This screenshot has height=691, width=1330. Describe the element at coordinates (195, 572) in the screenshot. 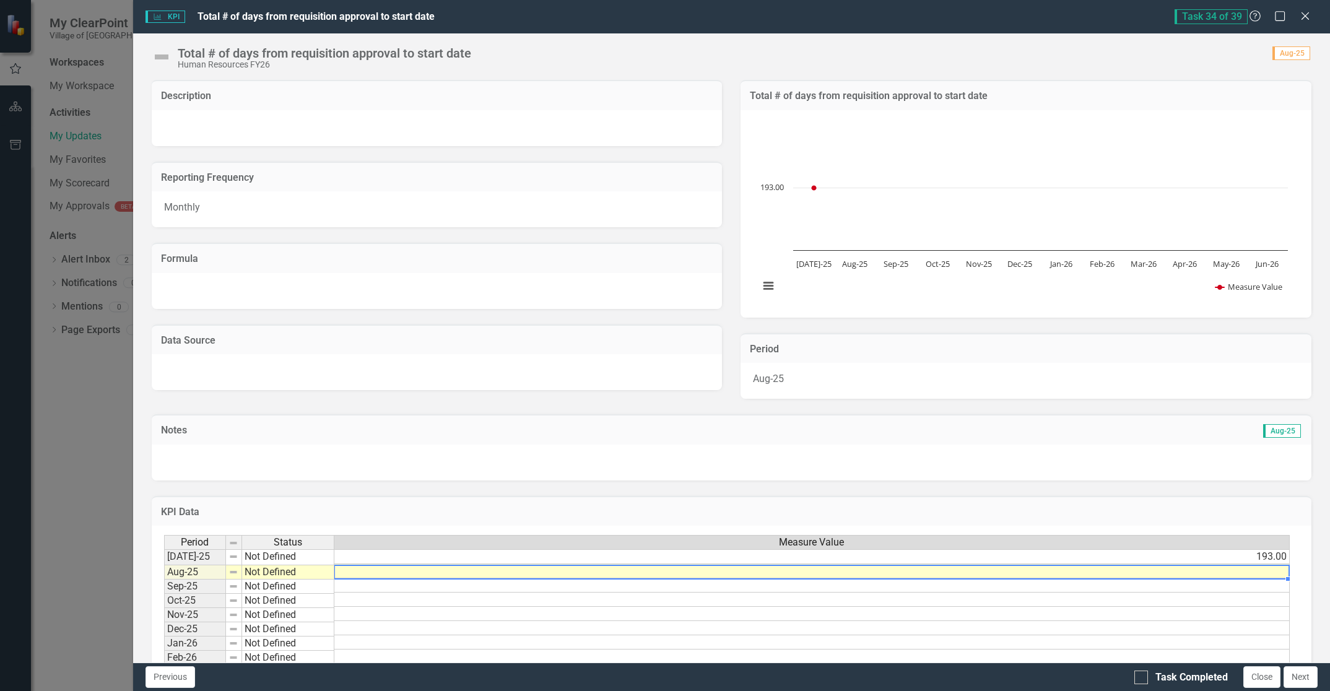

I see `td: Aug-25` at that location.